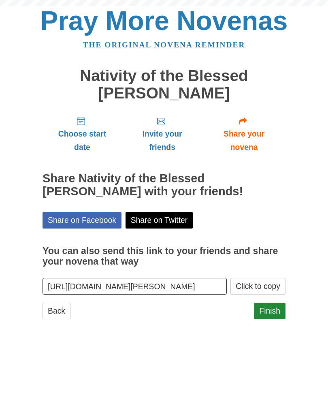 Image resolution: width=328 pixels, height=406 pixels. What do you see at coordinates (270, 310) in the screenshot?
I see `a: Finish` at bounding box center [270, 310].